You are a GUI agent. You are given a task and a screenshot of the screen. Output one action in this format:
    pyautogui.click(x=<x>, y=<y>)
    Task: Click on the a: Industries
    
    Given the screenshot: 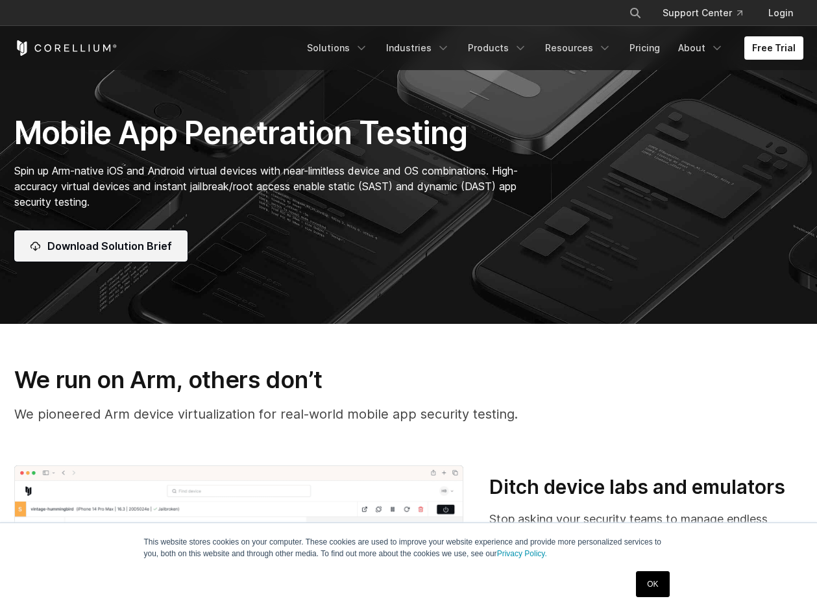 What is the action you would take?
    pyautogui.click(x=418, y=48)
    